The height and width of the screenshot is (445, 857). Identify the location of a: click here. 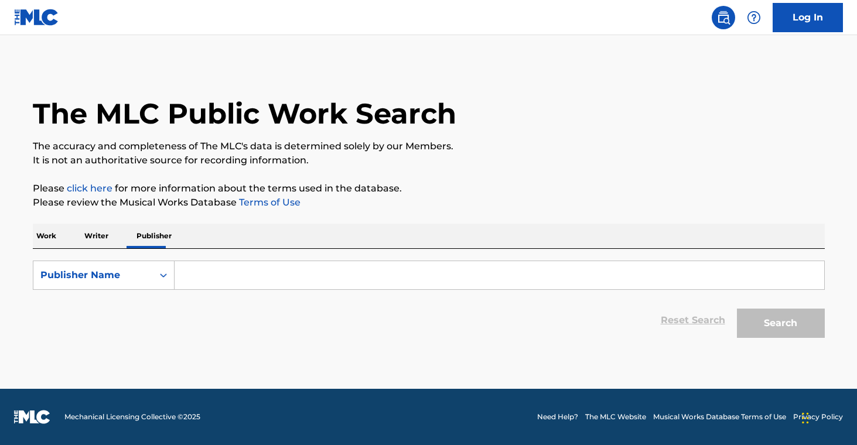
(90, 188).